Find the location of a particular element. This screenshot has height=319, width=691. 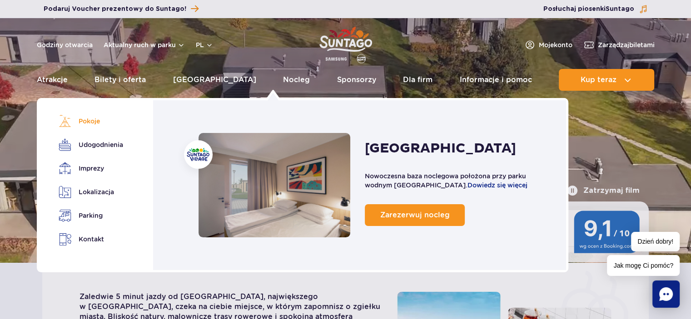

button: Aktualny ruch w parku is located at coordinates (144, 45).